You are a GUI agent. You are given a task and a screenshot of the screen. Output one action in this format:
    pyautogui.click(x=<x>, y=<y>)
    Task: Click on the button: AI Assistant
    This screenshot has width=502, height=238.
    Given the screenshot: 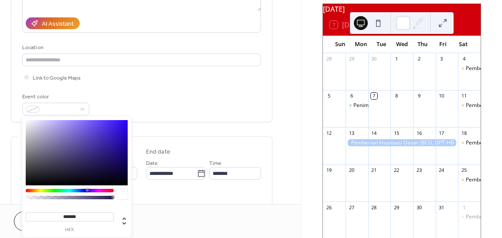 What is the action you would take?
    pyautogui.click(x=53, y=23)
    